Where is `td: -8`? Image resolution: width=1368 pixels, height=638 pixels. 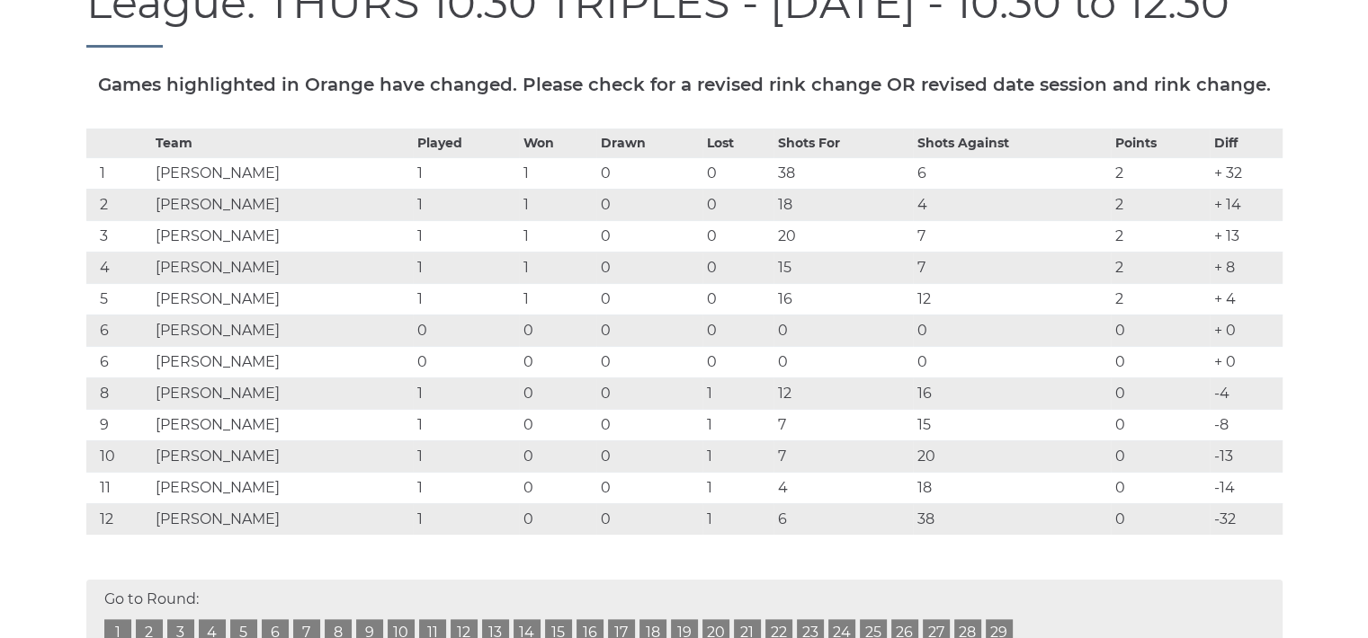 td: -8 is located at coordinates (1245, 424).